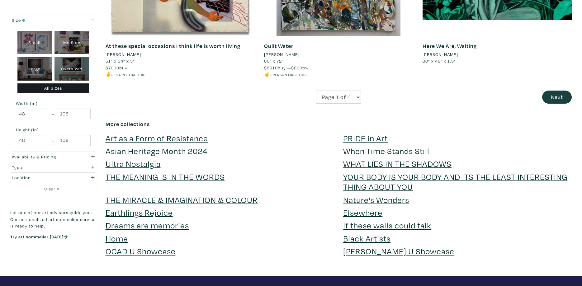 This screenshot has height=286, width=582. What do you see at coordinates (53, 88) in the screenshot?
I see `div: All Sizes` at bounding box center [53, 88].